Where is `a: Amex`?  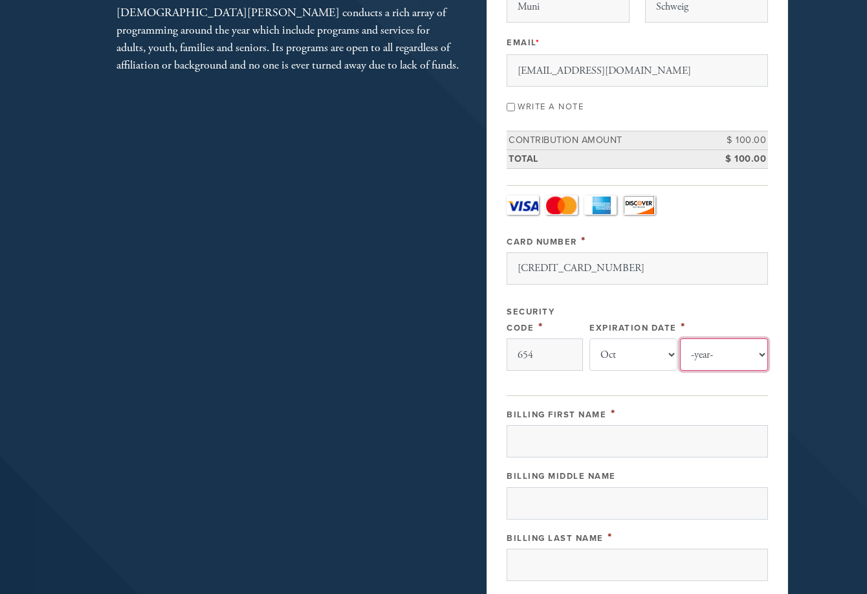 a: Amex is located at coordinates (600, 205).